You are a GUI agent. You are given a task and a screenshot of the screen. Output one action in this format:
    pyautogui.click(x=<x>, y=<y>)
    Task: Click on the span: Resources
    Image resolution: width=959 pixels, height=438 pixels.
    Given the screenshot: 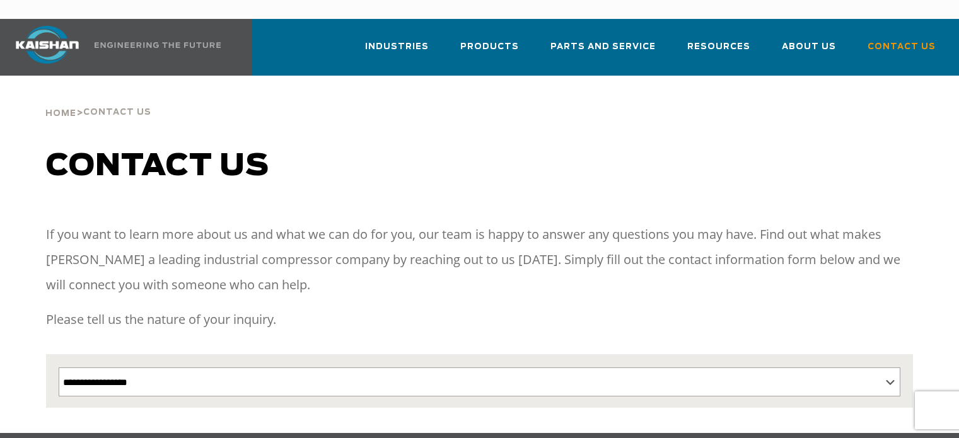 What is the action you would take?
    pyautogui.click(x=719, y=47)
    